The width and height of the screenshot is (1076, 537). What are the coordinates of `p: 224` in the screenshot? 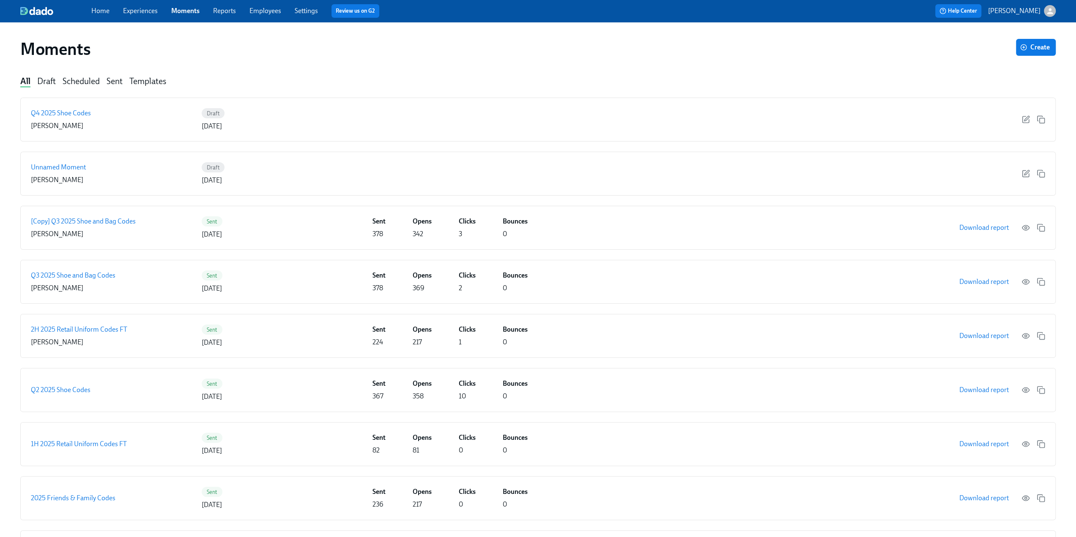 It's located at (377, 342).